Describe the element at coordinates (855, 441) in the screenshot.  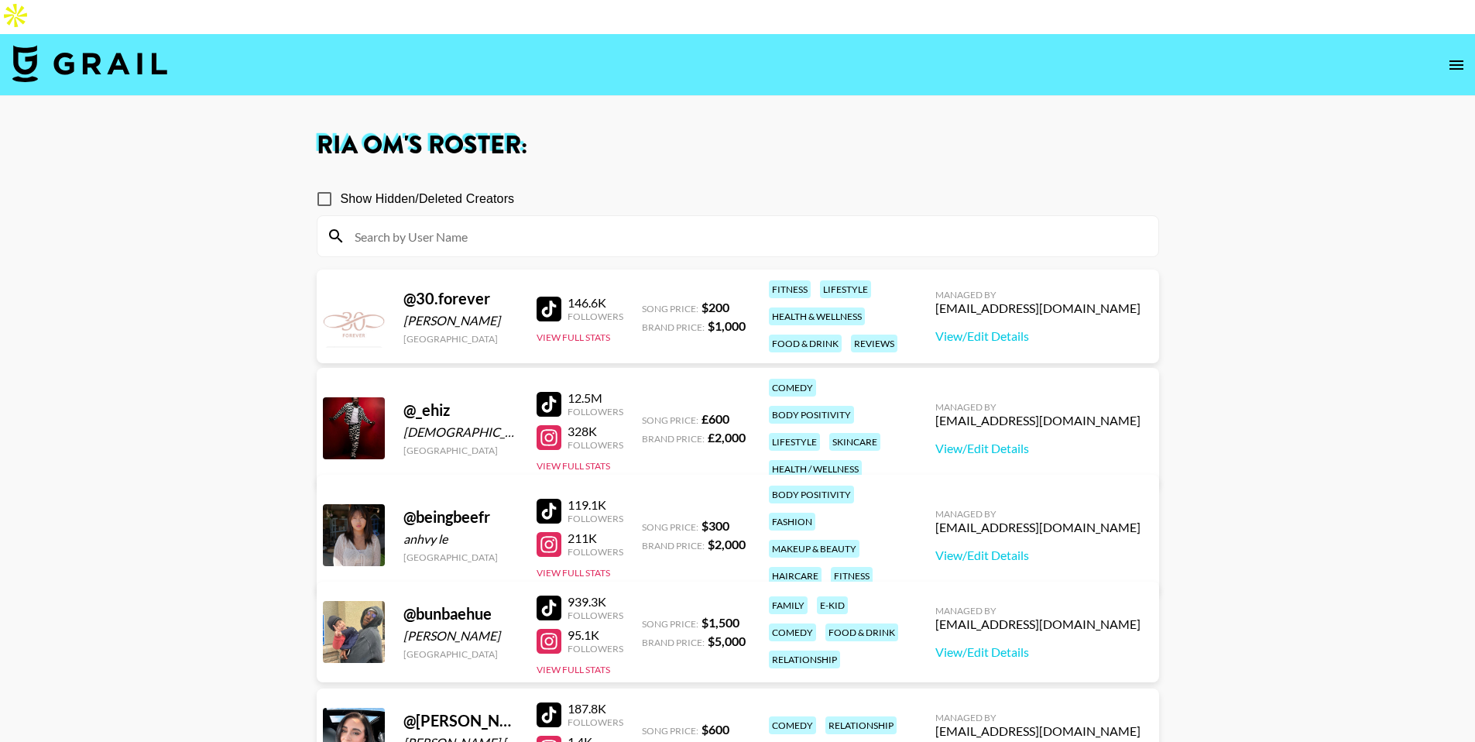
I see `div: skincare` at that location.